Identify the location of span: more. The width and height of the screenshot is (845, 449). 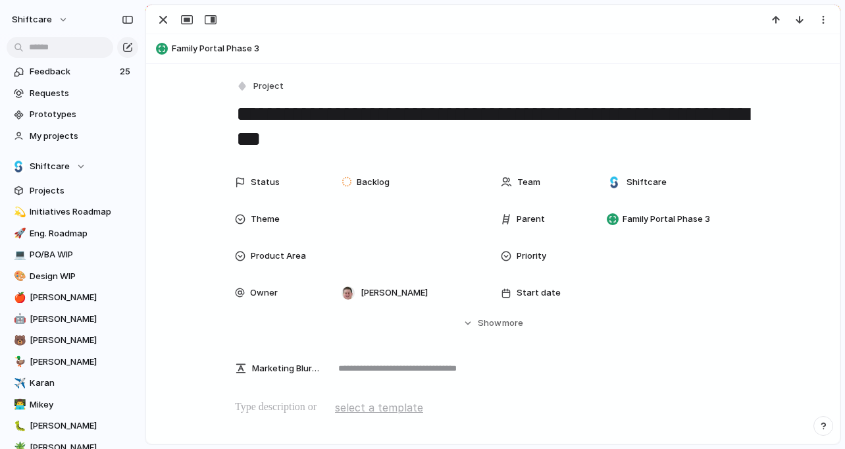
(513, 323).